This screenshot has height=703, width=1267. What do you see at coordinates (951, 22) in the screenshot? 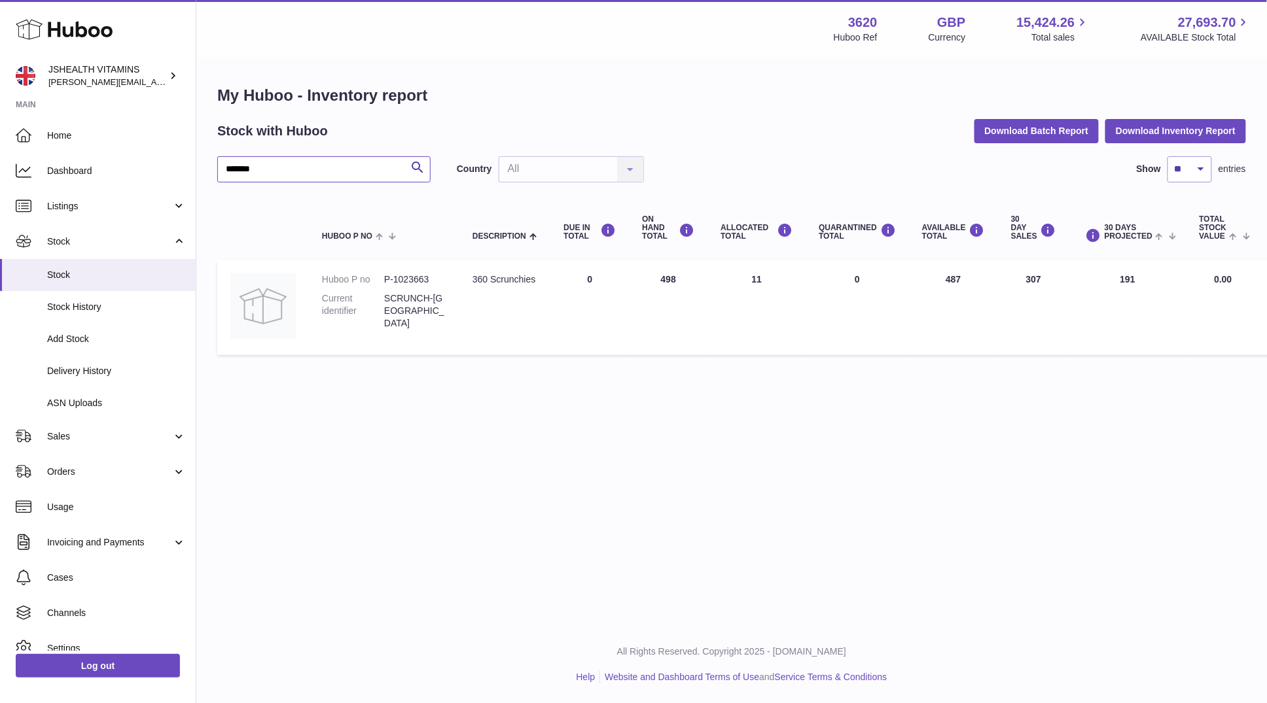
I see `strong: GBP` at bounding box center [951, 22].